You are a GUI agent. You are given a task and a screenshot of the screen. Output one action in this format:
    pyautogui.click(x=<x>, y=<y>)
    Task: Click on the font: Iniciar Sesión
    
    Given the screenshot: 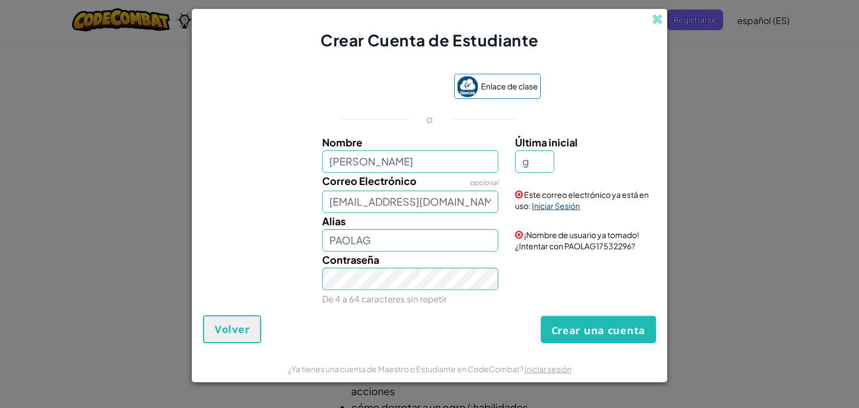 What is the action you would take?
    pyautogui.click(x=556, y=206)
    